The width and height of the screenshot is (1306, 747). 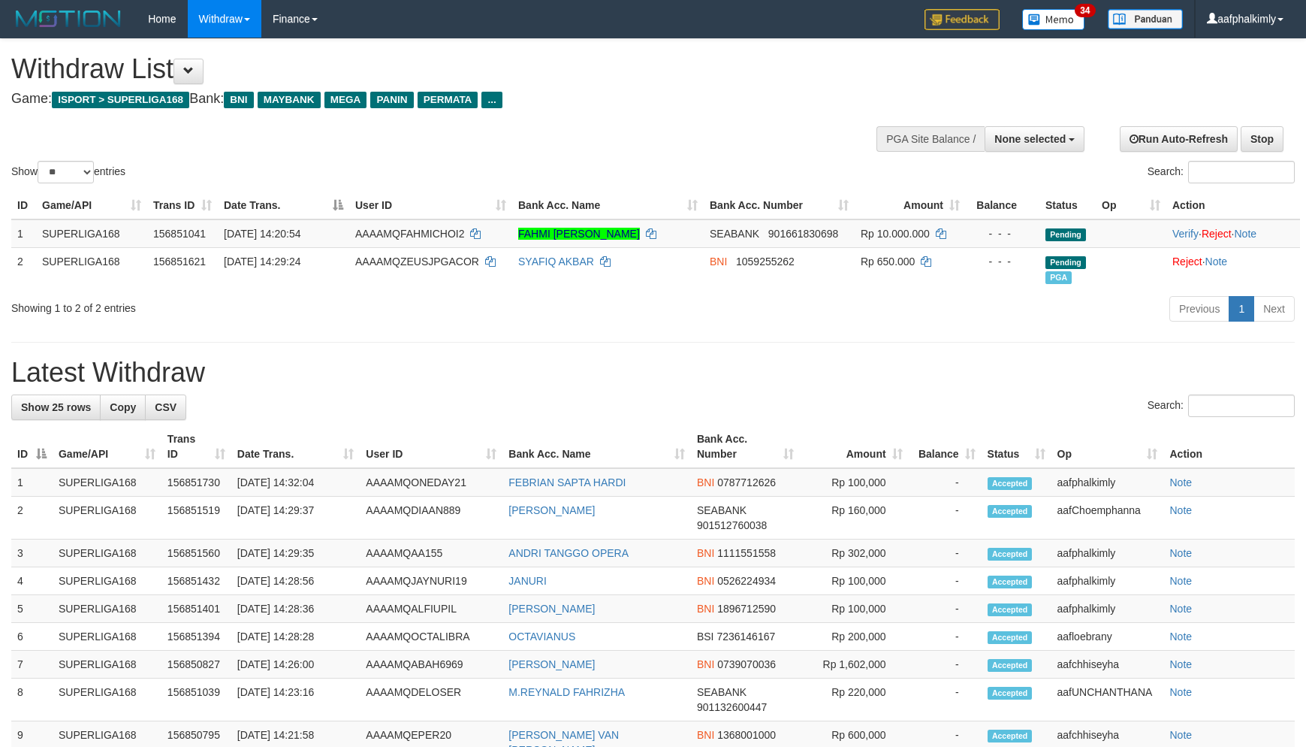 I want to click on a: Reject, so click(x=1188, y=261).